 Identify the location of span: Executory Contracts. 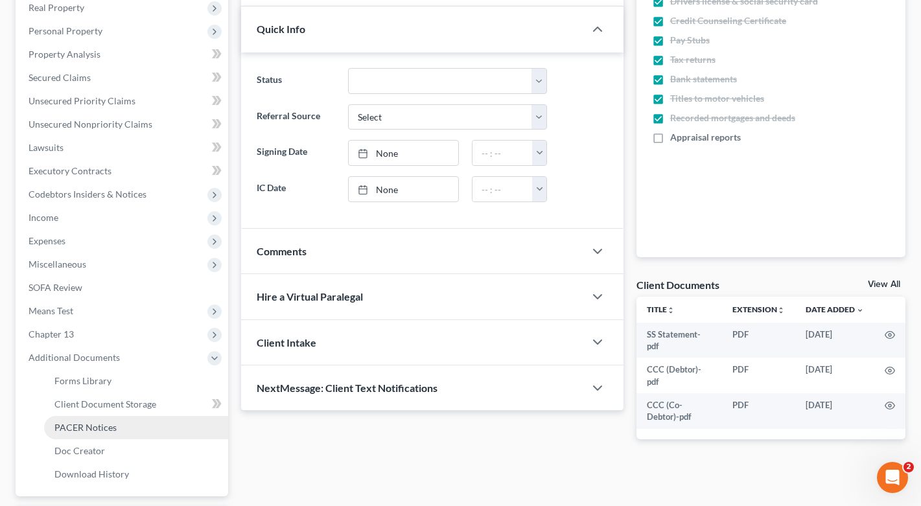
(70, 171).